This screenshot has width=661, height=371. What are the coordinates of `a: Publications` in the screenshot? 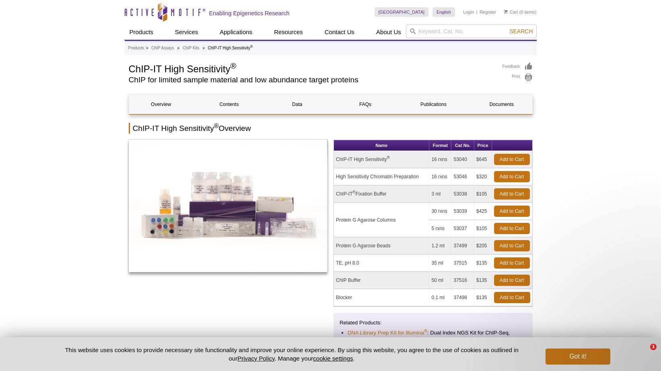 It's located at (433, 105).